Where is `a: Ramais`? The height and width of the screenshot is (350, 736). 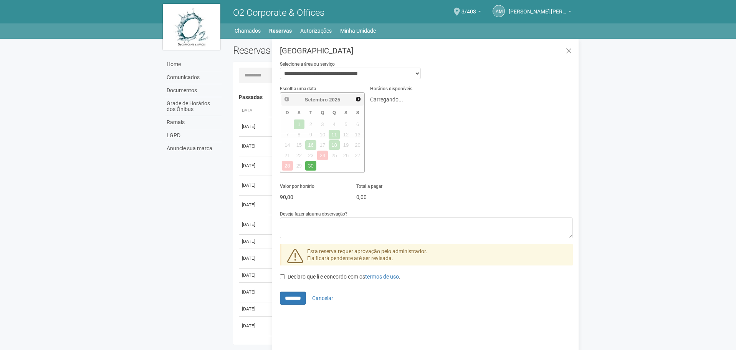 a: Ramais is located at coordinates (193, 123).